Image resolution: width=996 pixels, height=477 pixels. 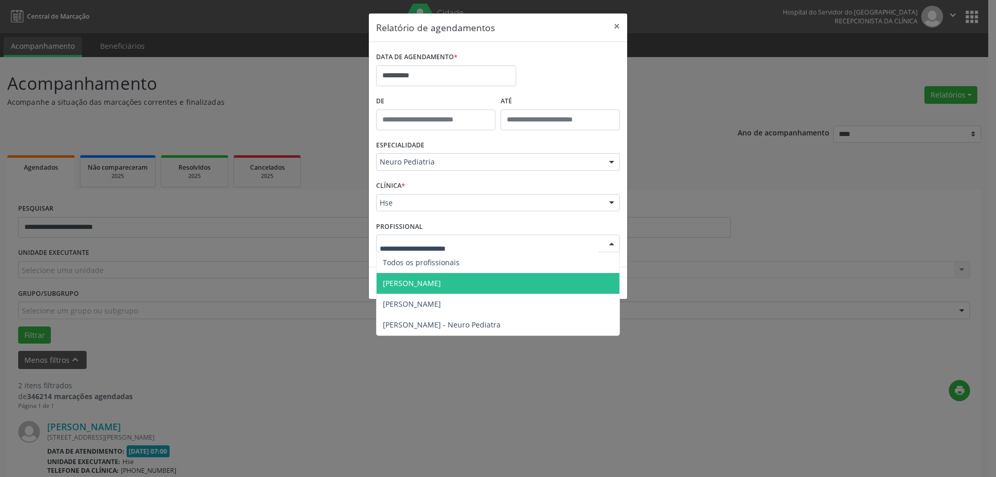 I want to click on span: Todos os profissionais, so click(x=421, y=262).